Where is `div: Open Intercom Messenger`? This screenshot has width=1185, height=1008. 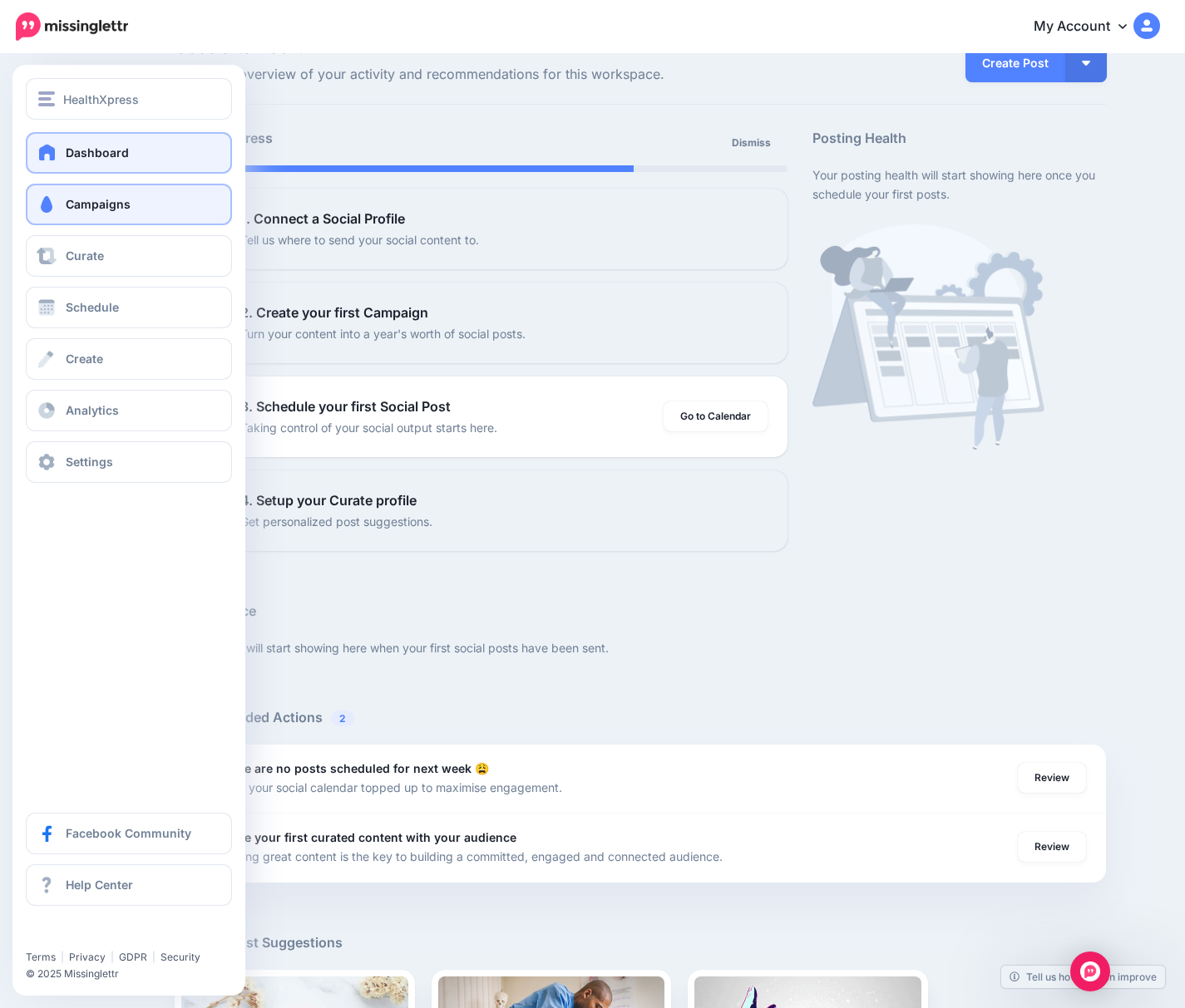
div: Open Intercom Messenger is located at coordinates (1090, 972).